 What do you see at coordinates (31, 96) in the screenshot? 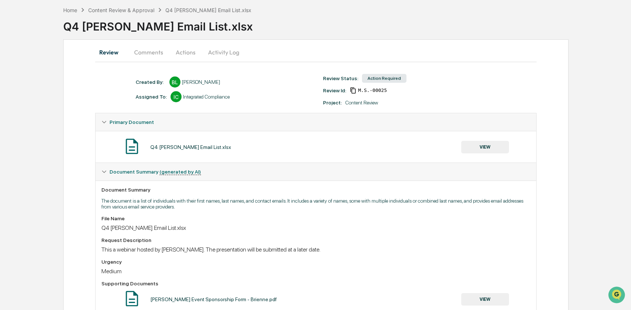
I see `span: Preclearance` at bounding box center [31, 96].